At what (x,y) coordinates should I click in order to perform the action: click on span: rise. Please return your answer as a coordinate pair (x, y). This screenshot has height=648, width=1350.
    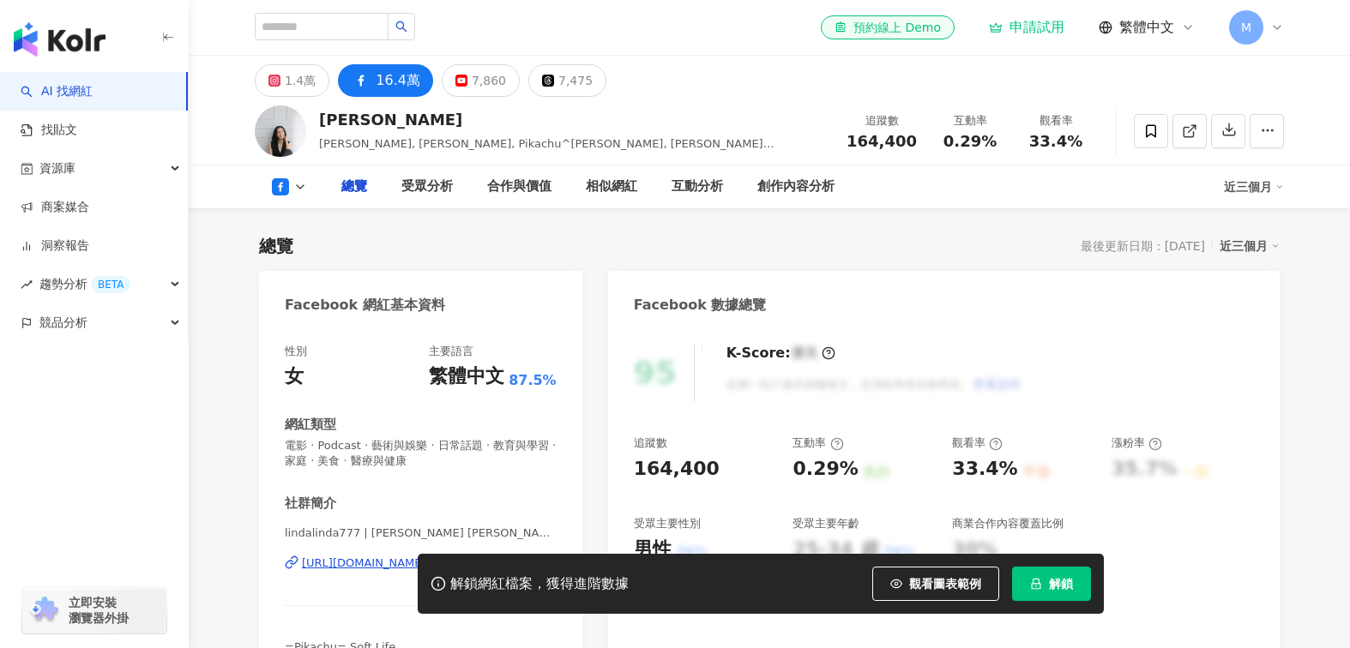
    Looking at the image, I should click on (27, 285).